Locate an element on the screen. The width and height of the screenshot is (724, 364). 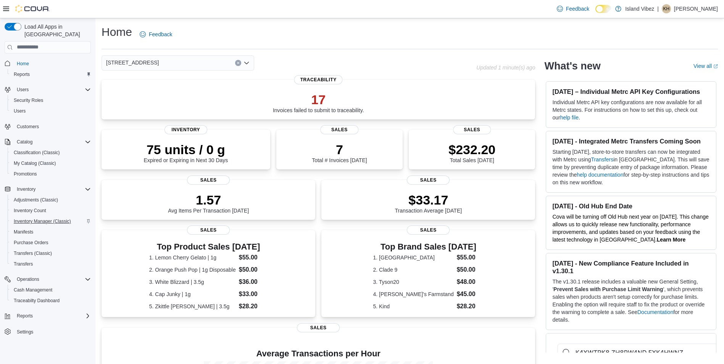
nav: Complex example is located at coordinates (48, 206).